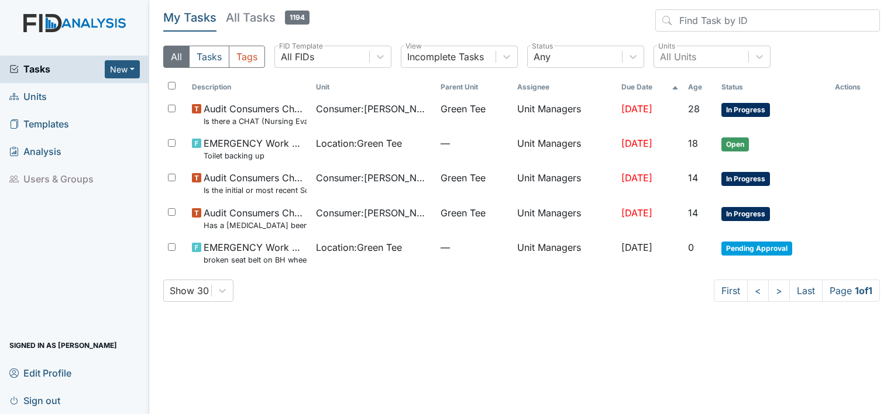  I want to click on small: Toilet backing up, so click(255, 156).